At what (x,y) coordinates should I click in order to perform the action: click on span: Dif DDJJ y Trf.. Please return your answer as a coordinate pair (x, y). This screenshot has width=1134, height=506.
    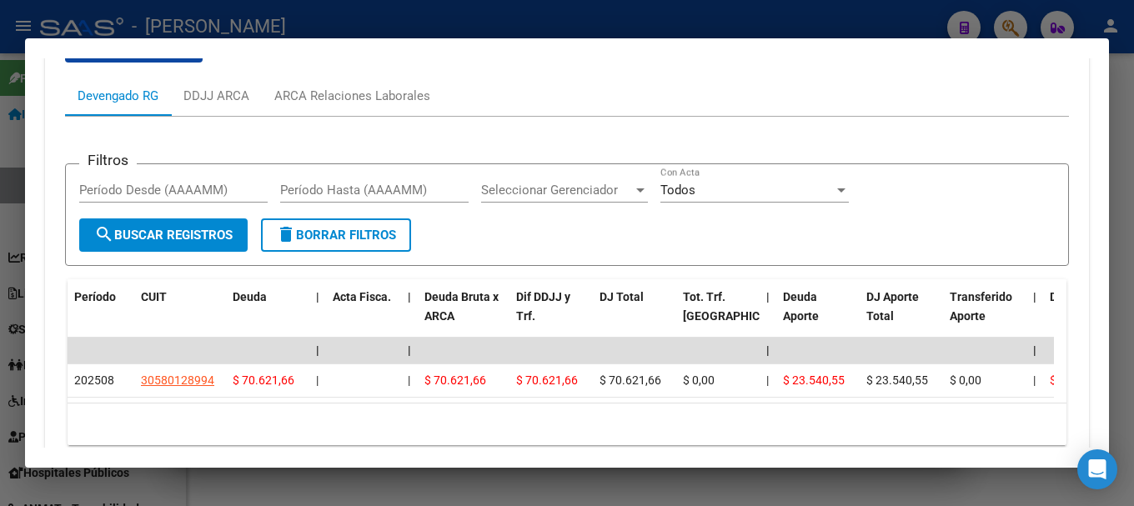
    Looking at the image, I should click on (543, 306).